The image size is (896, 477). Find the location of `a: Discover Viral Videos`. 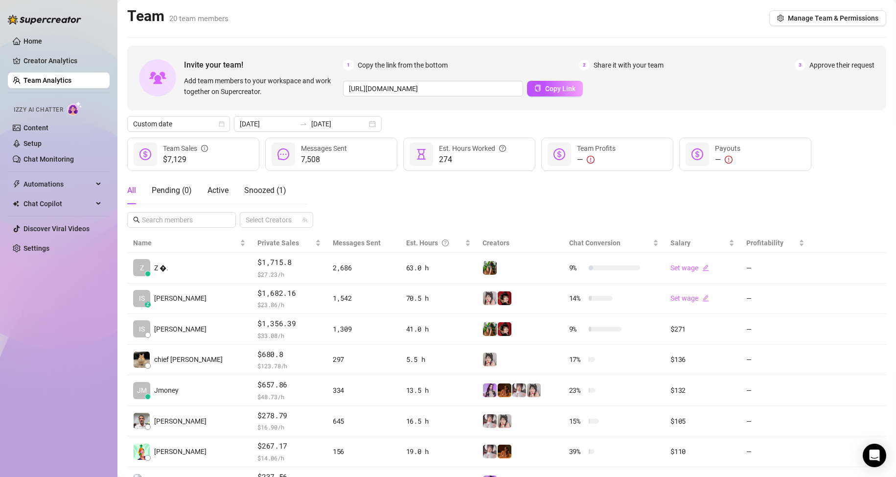

a: Discover Viral Videos is located at coordinates (56, 229).